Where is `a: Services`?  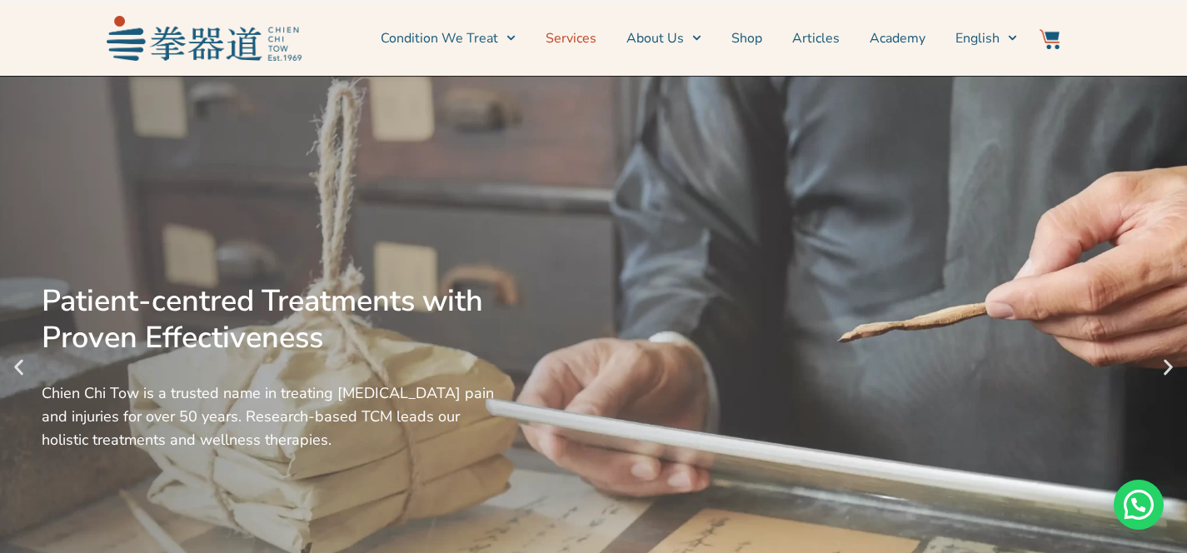
a: Services is located at coordinates (571, 38).